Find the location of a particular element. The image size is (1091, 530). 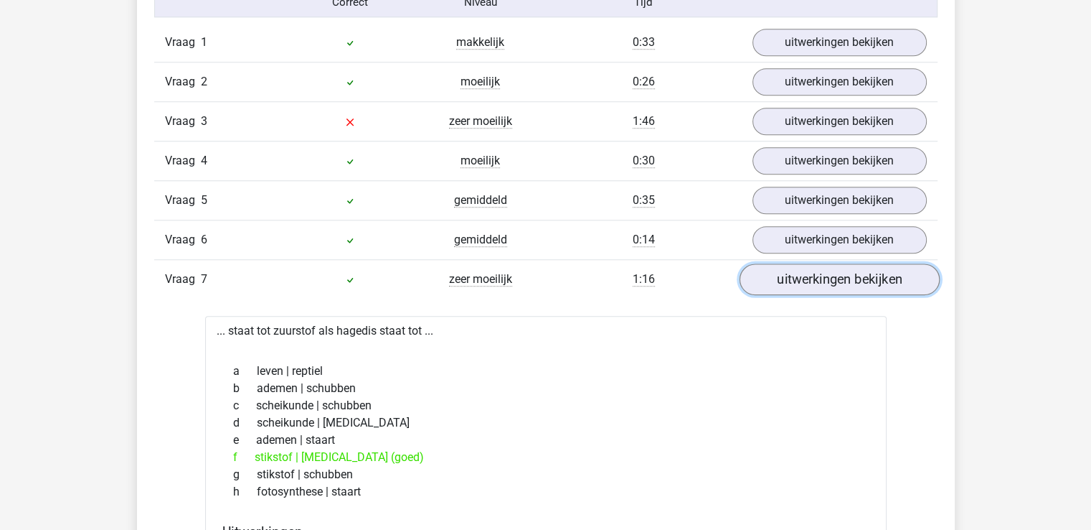

span: 0:33 is located at coordinates (644, 42).